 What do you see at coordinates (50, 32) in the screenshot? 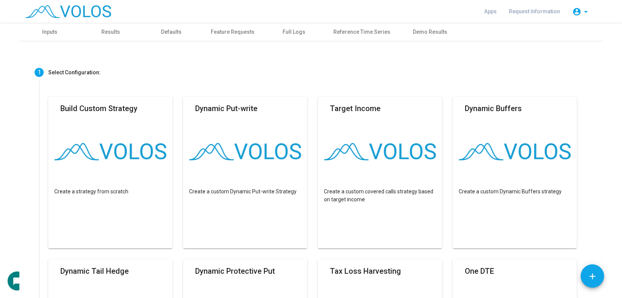
I see `div: Inputs` at bounding box center [50, 32].